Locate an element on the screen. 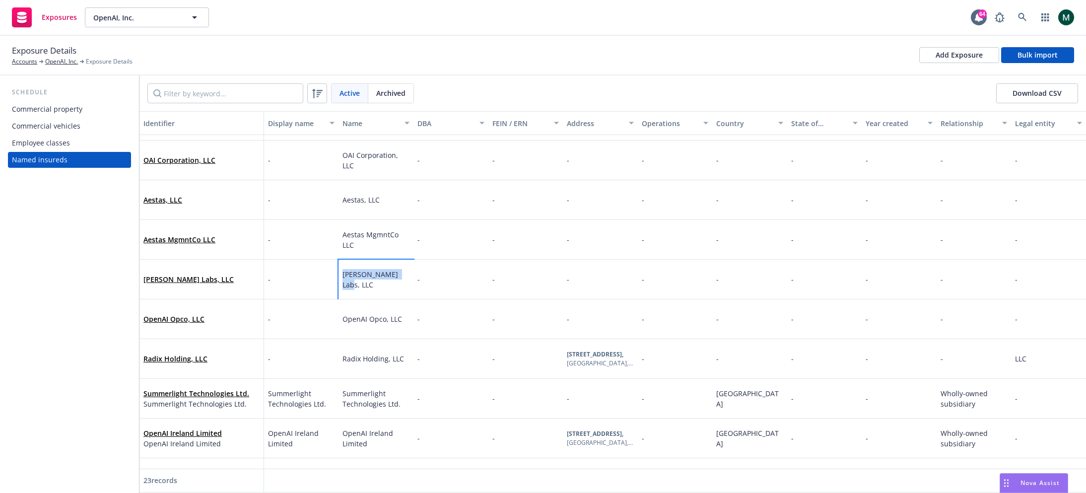 Image resolution: width=1086 pixels, height=493 pixels. a: OpenAI Opco, LLC is located at coordinates (174, 319).